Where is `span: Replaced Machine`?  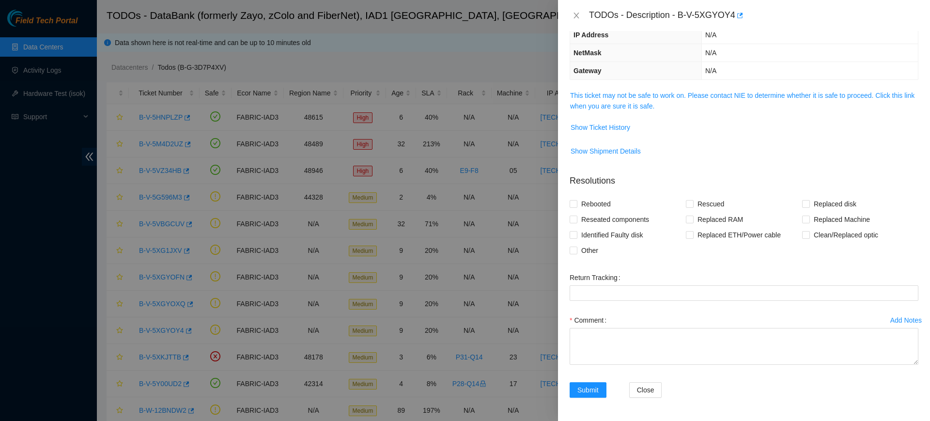 span: Replaced Machine is located at coordinates (841, 219).